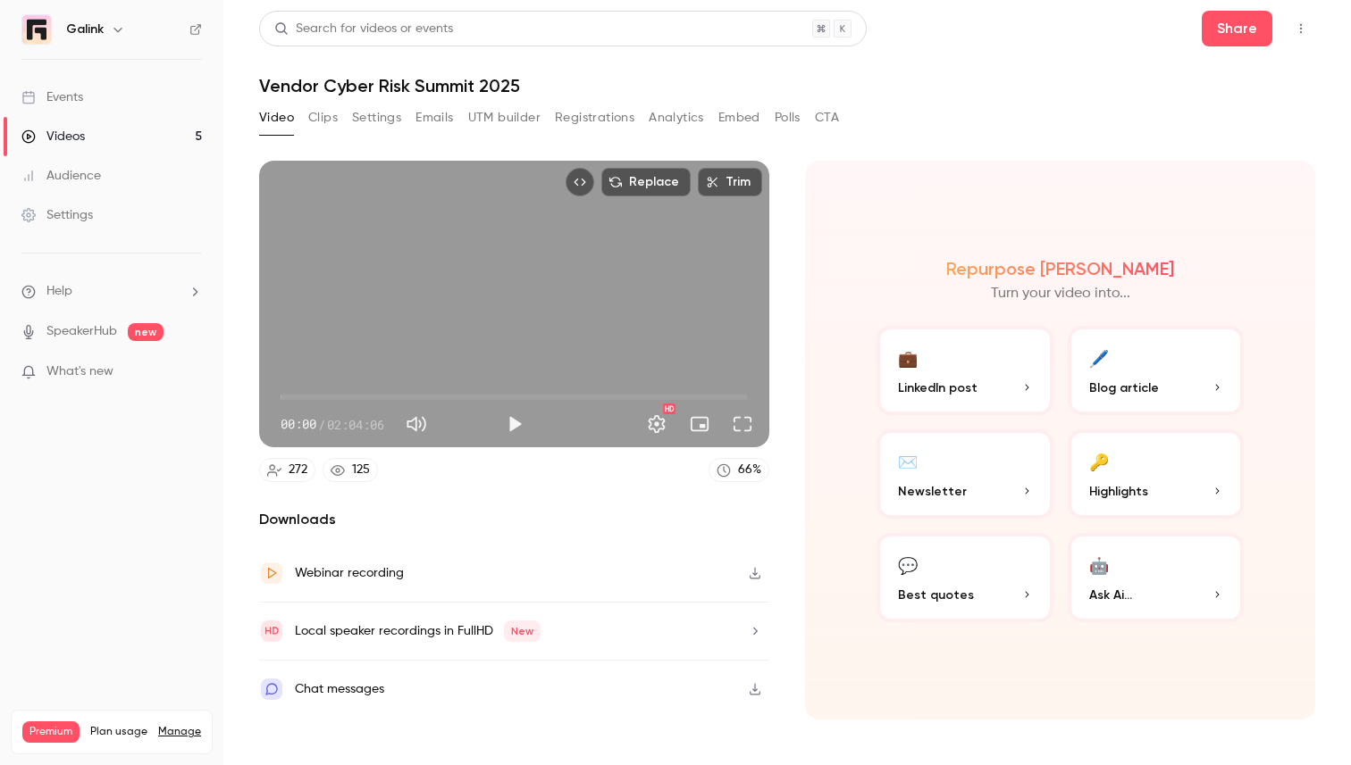 Image resolution: width=1351 pixels, height=765 pixels. What do you see at coordinates (1156, 371) in the screenshot?
I see `button: 🖊️Blog article` at bounding box center [1156, 371].